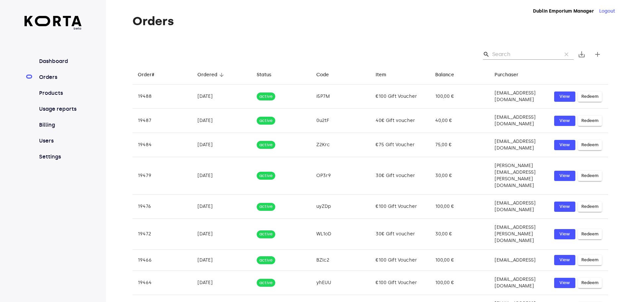  Describe the element at coordinates (400, 120) in the screenshot. I see `td: 40€ Gift voucher` at that location.